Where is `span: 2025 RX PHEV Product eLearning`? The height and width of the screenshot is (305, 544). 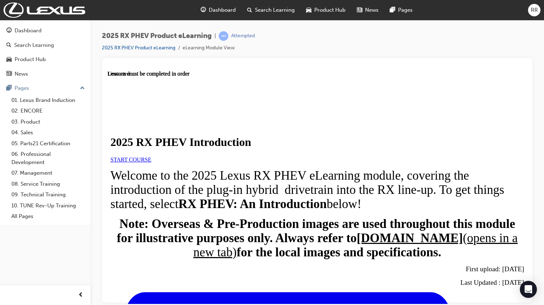
span: 2025 RX PHEV Product eLearning is located at coordinates (157, 36).